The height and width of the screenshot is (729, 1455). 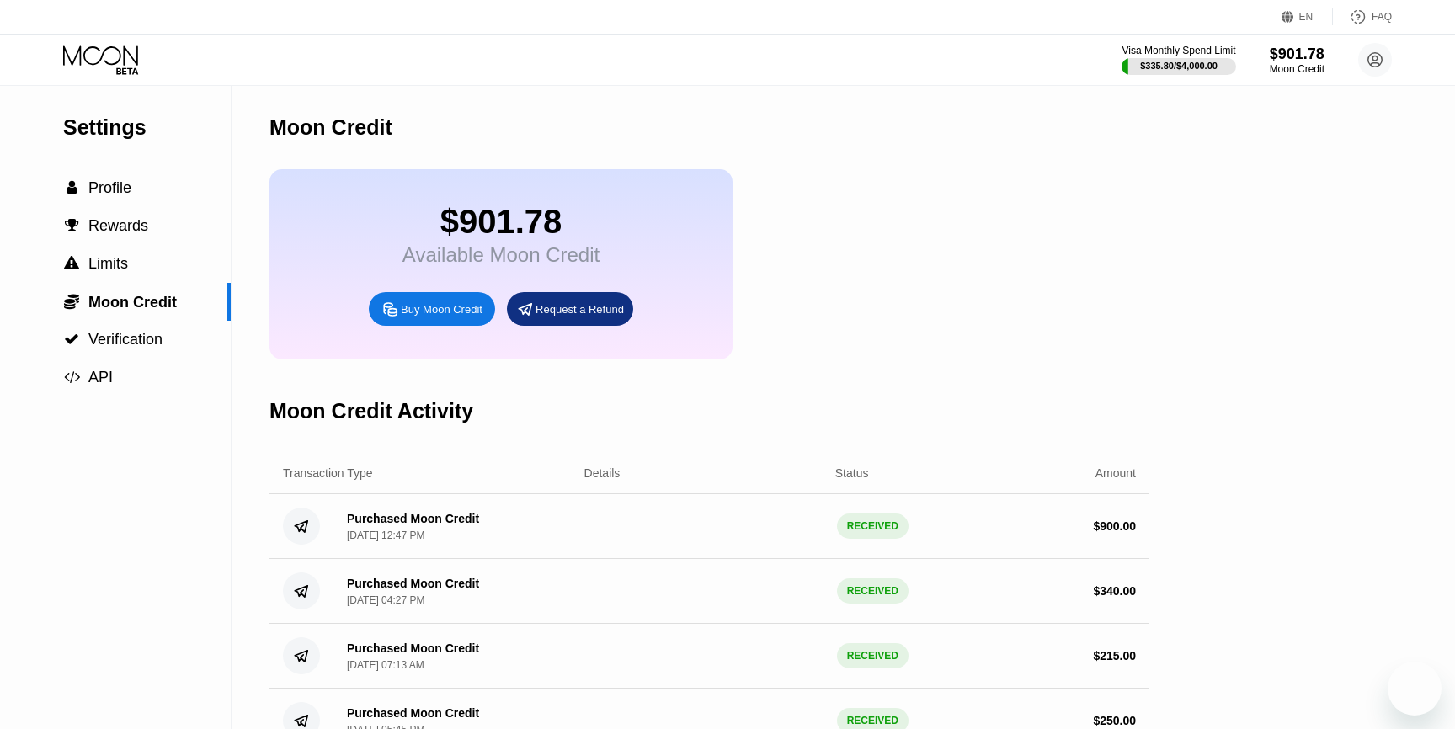 I want to click on div: Settings, so click(x=146, y=127).